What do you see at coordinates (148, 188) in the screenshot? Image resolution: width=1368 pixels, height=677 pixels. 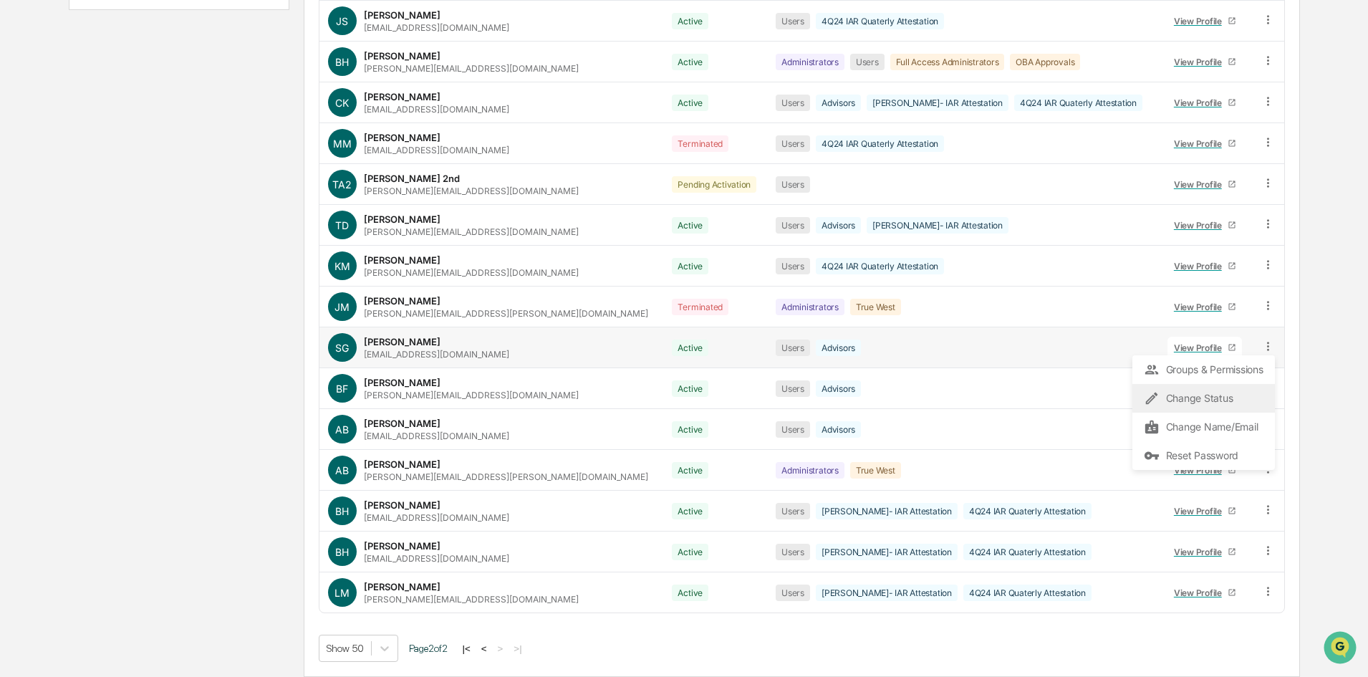 I see `span: Attestations` at bounding box center [148, 188].